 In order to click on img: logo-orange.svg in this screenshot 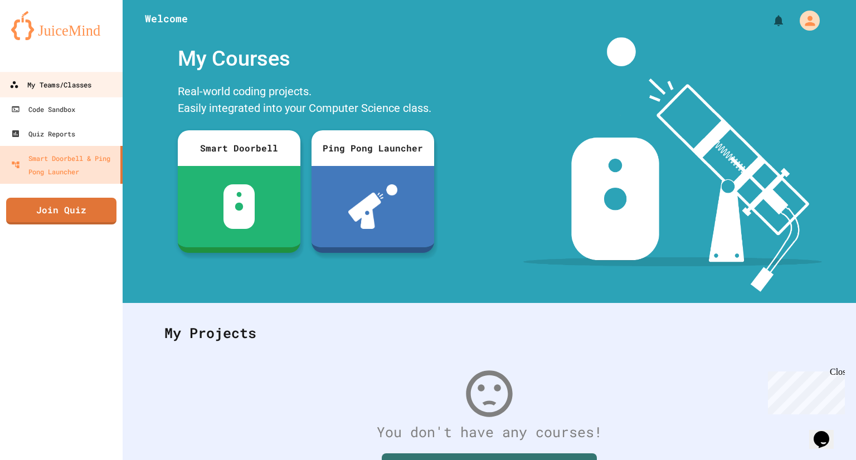, I will do `click(61, 26)`.